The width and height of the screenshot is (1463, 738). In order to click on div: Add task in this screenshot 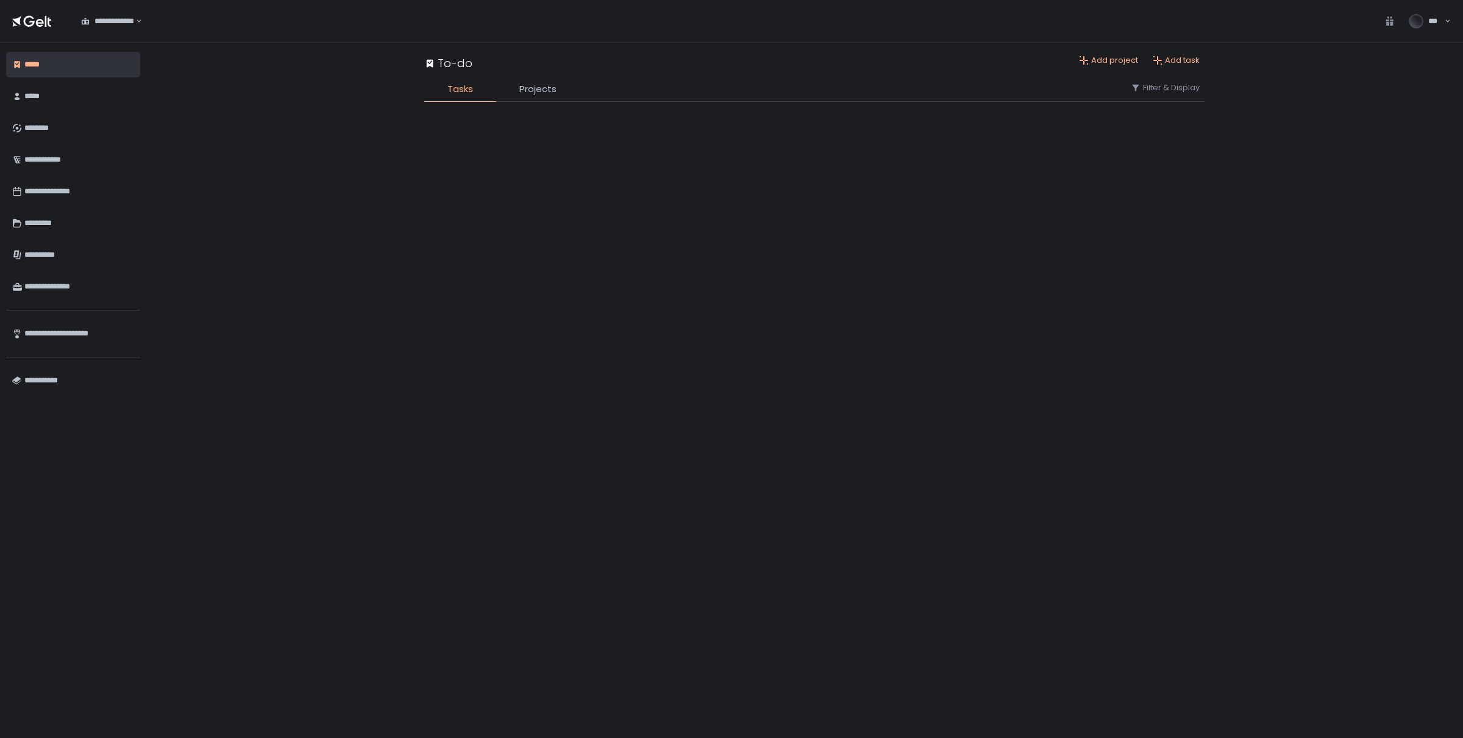, I will do `click(1176, 60)`.